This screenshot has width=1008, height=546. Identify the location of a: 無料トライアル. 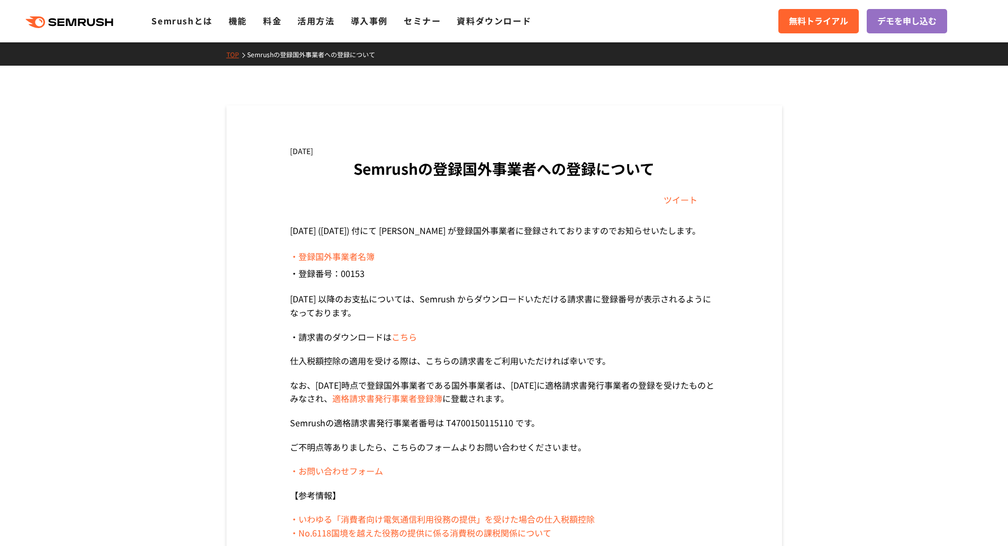
(819, 21).